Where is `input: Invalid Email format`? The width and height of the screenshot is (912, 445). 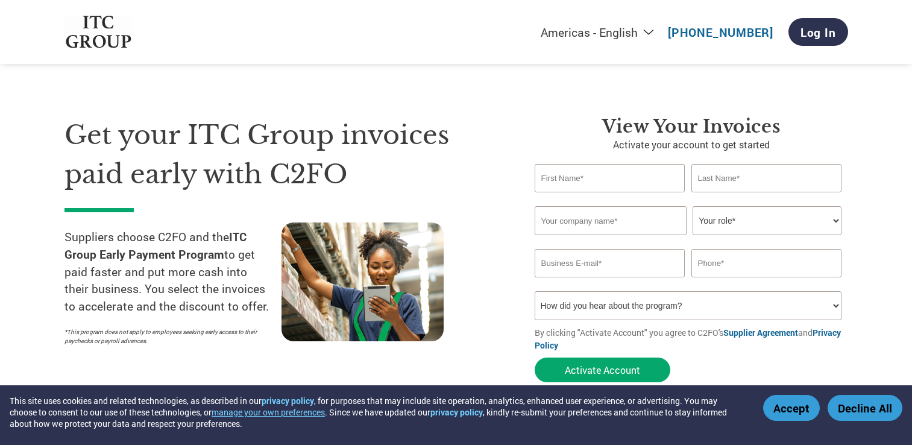
input: Invalid Email format is located at coordinates (610, 263).